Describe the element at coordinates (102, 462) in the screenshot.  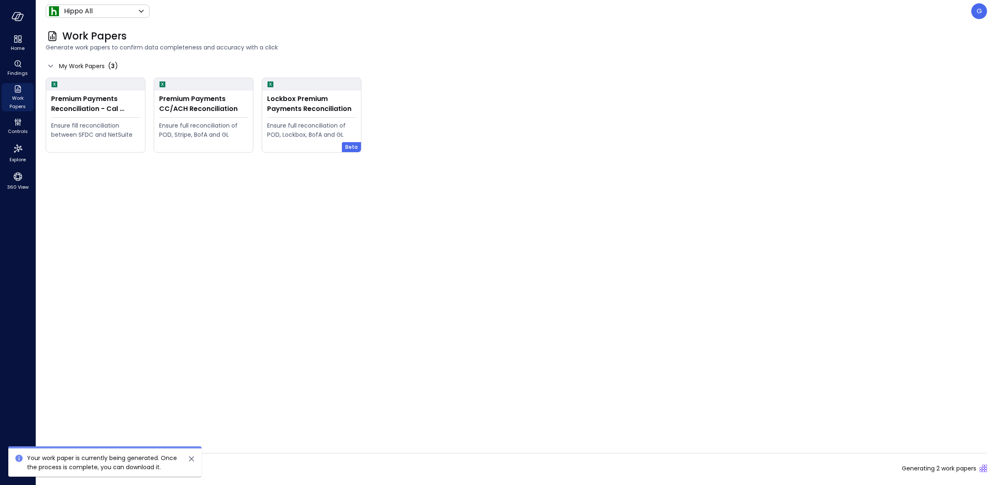
I see `span: Your work paper is currently being generated. Once the process is complete, you can download it.` at that location.